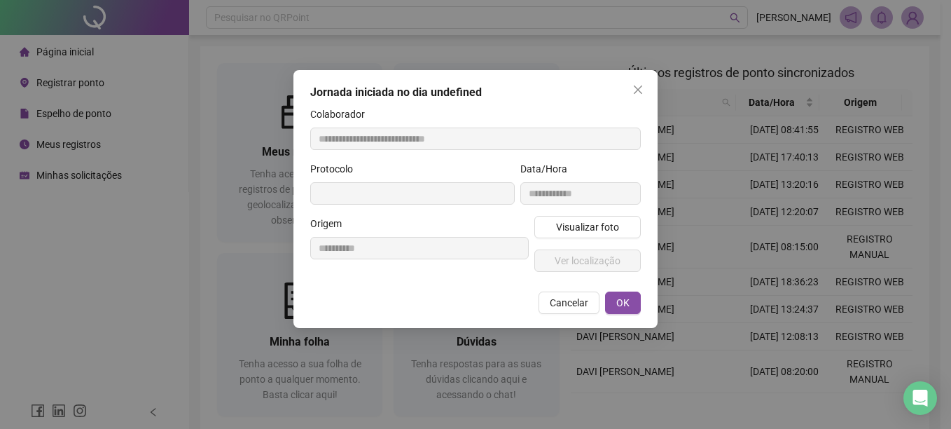 This screenshot has width=951, height=429. I want to click on span: Visualizar foto, so click(588, 227).